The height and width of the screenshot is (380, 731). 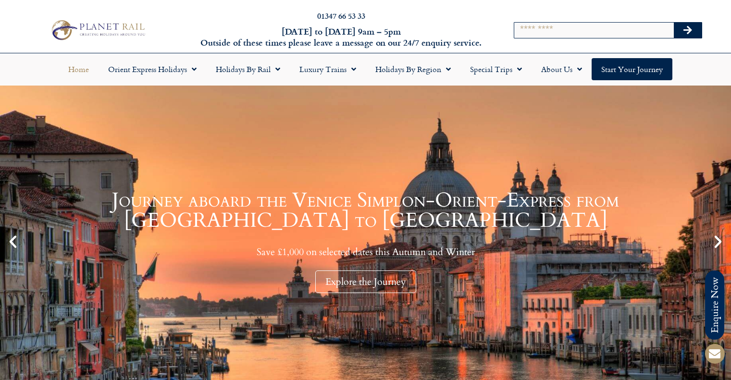 What do you see at coordinates (718, 242) in the screenshot?
I see `div: Next slide` at bounding box center [718, 242].